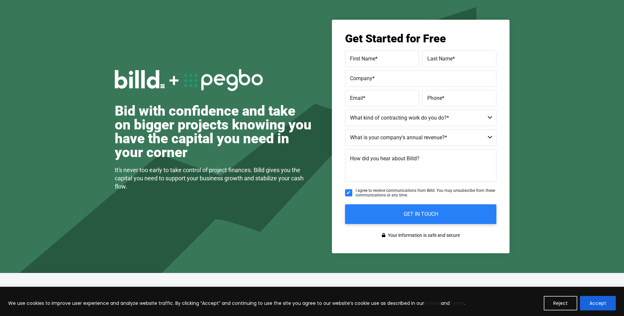 The image size is (624, 316). What do you see at coordinates (561, 304) in the screenshot?
I see `button: Reject` at bounding box center [561, 304].